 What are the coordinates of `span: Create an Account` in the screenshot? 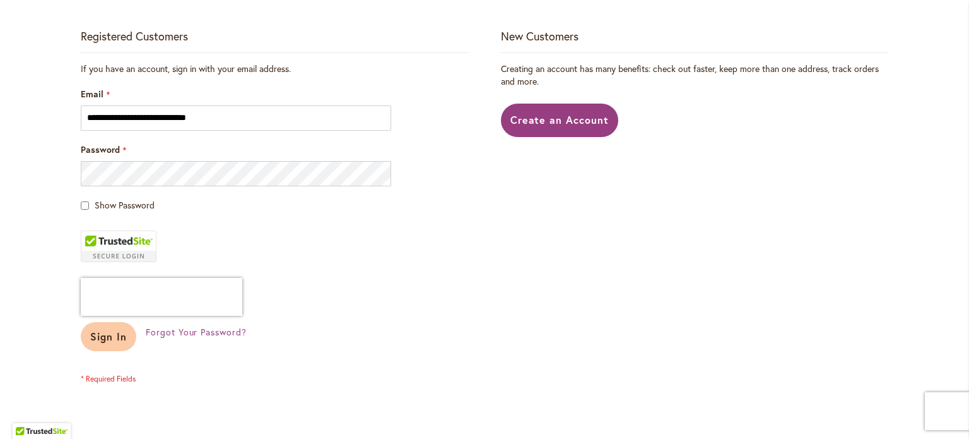 It's located at (560, 119).